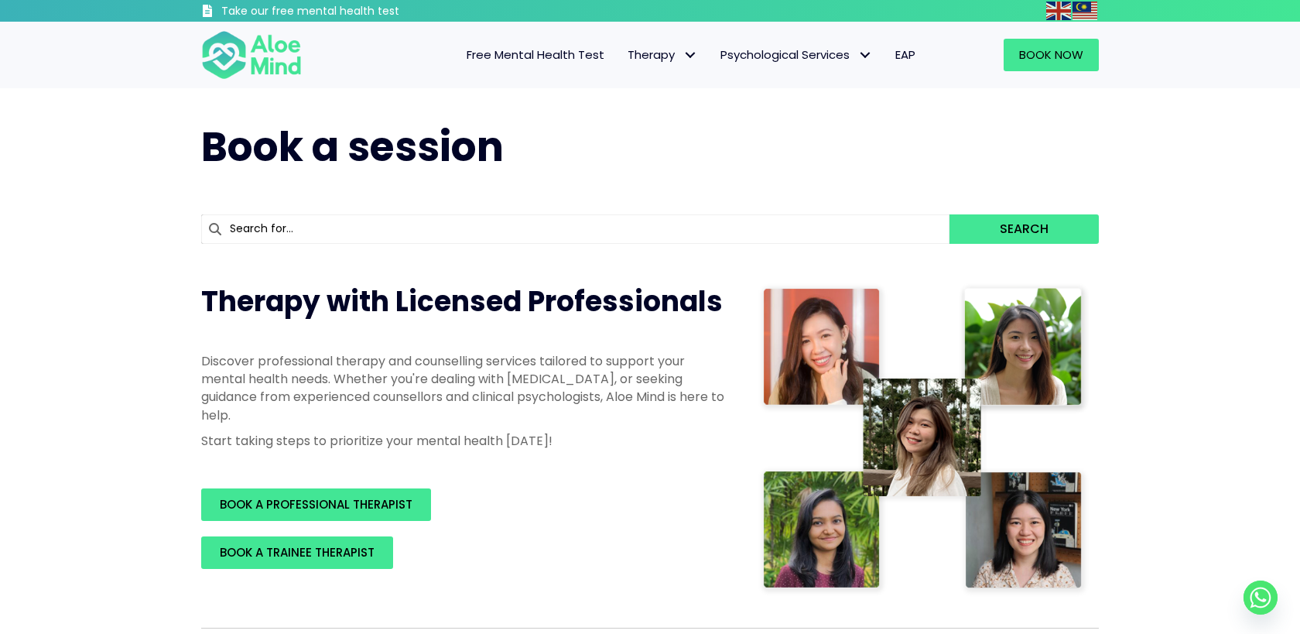  I want to click on a: Whatsapp, so click(1261, 598).